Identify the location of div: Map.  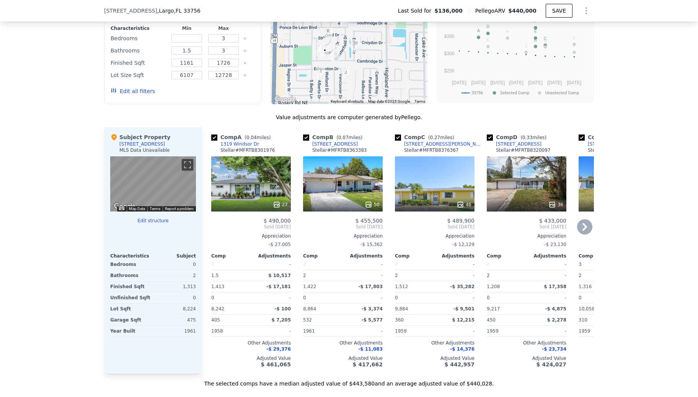
(153, 184).